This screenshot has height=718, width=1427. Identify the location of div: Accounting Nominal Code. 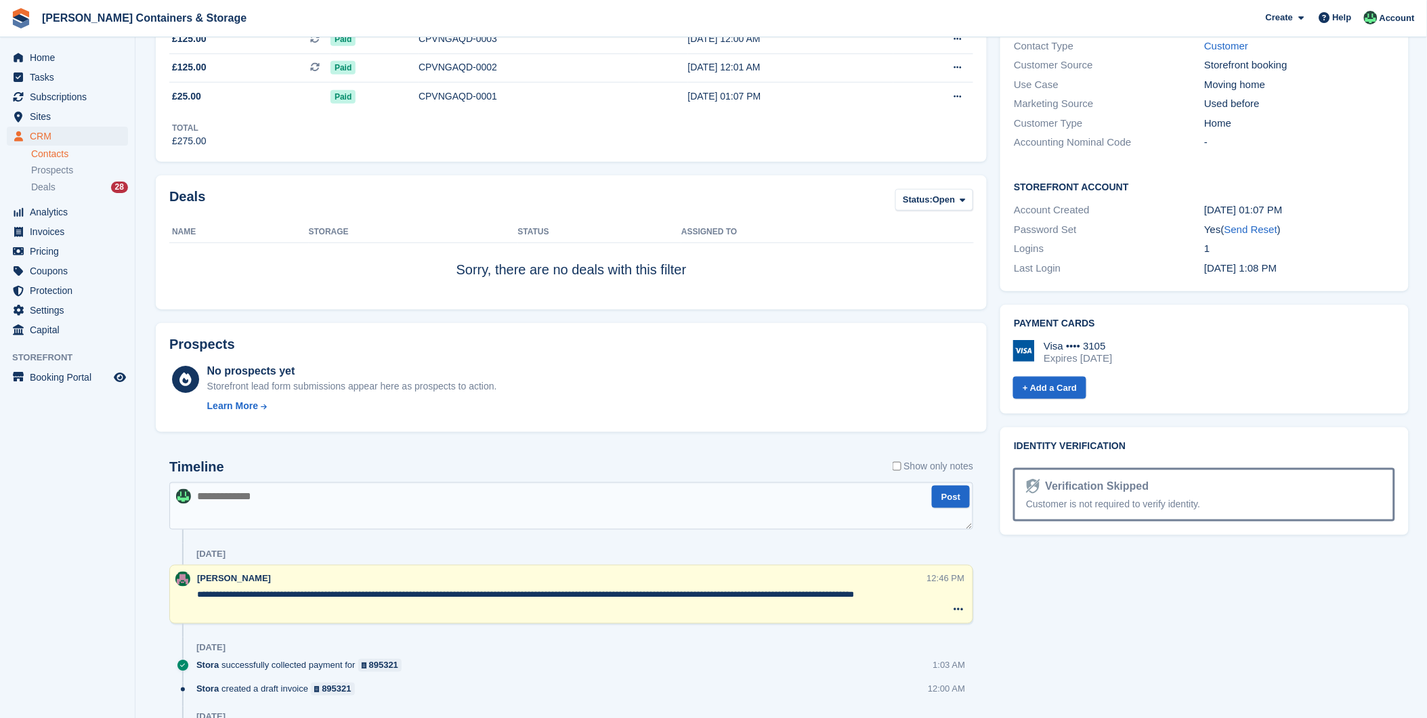
(1108, 142).